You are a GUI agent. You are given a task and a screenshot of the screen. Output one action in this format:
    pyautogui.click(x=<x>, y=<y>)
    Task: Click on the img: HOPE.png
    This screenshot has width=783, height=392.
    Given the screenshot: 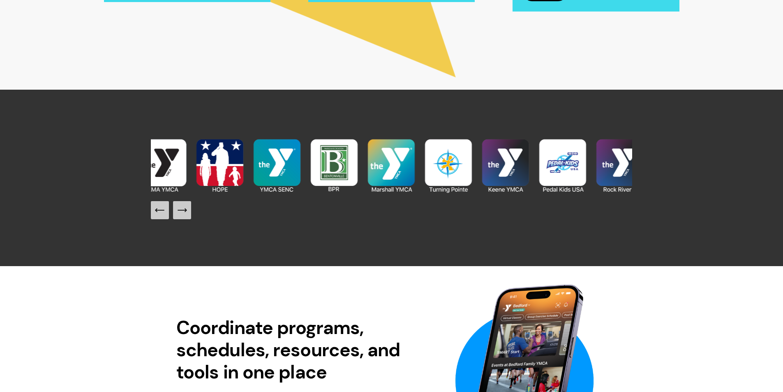 What is the action you would take?
    pyautogui.click(x=219, y=165)
    